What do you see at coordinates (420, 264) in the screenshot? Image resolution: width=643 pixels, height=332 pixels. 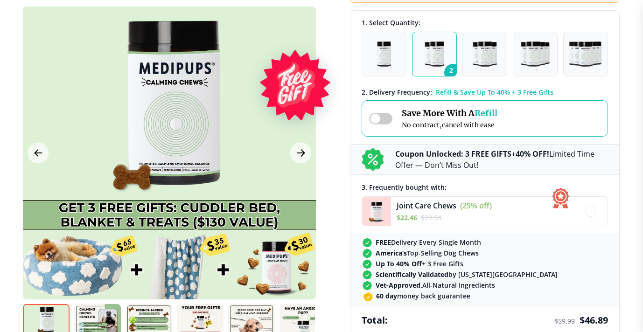 I see `span: + 3 Free Gifts` at bounding box center [420, 264].